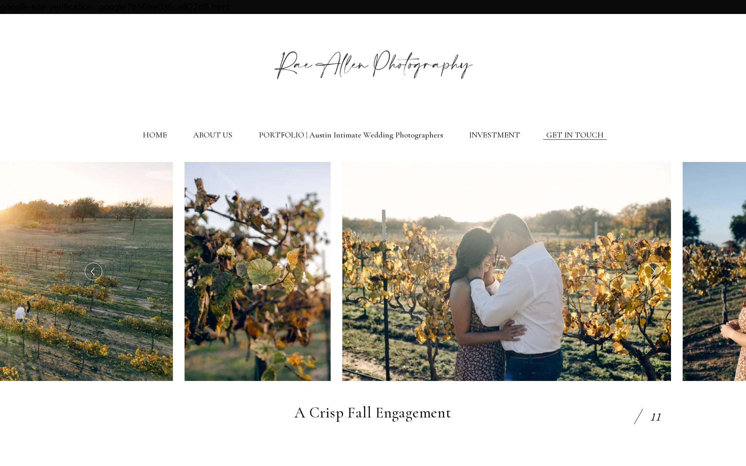  I want to click on div: 01, so click(622, 375).